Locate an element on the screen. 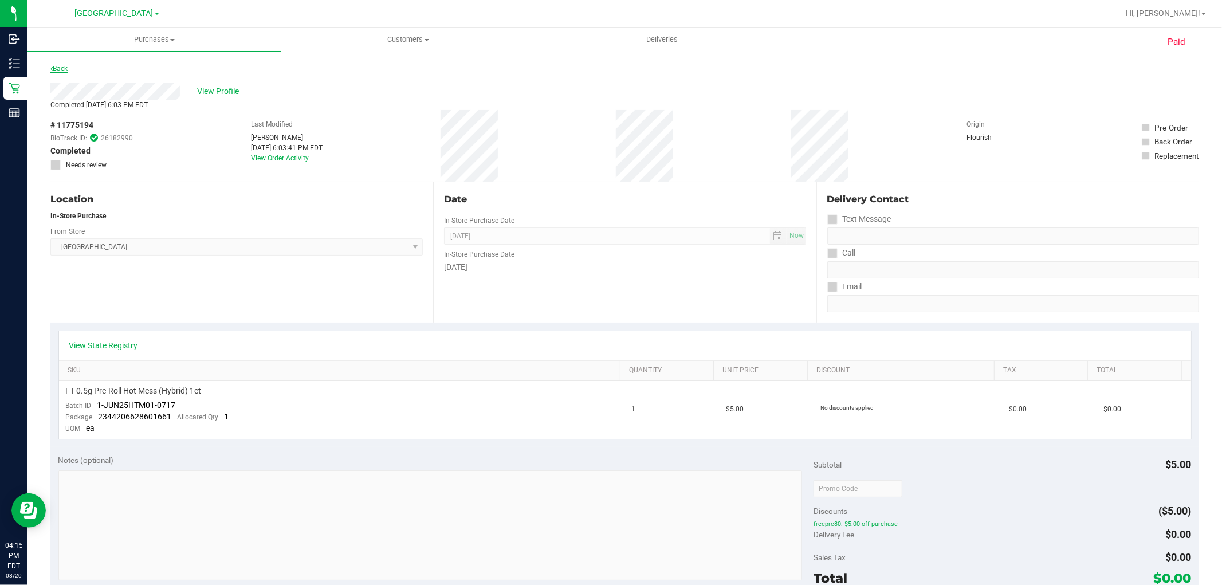  label: Email is located at coordinates (844, 286).